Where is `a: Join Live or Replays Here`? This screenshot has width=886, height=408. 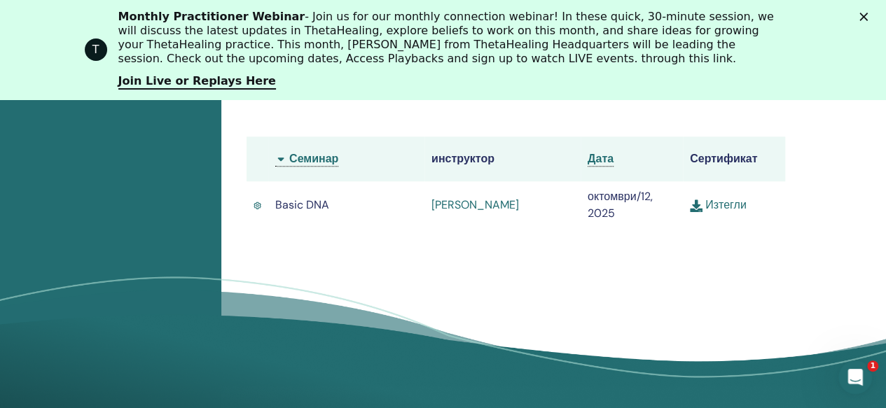 a: Join Live or Replays Here is located at coordinates (197, 82).